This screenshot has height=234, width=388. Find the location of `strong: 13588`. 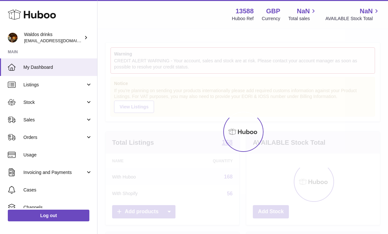

strong: 13588 is located at coordinates (244, 11).